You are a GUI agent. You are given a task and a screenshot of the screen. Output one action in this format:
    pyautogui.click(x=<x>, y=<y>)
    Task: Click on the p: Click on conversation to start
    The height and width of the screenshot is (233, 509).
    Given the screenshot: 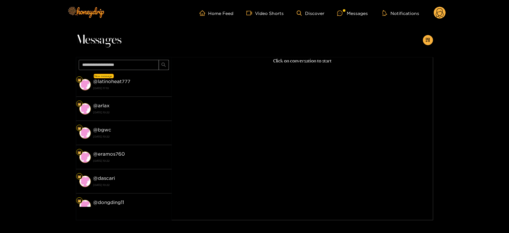 What is the action you would take?
    pyautogui.click(x=303, y=61)
    